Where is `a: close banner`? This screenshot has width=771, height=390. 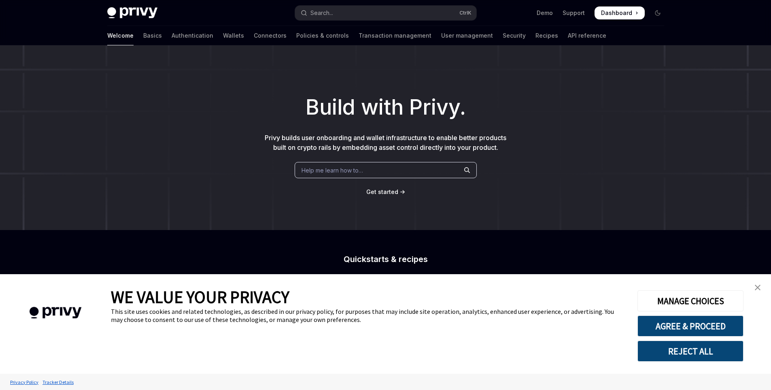
a: close banner is located at coordinates (758, 287).